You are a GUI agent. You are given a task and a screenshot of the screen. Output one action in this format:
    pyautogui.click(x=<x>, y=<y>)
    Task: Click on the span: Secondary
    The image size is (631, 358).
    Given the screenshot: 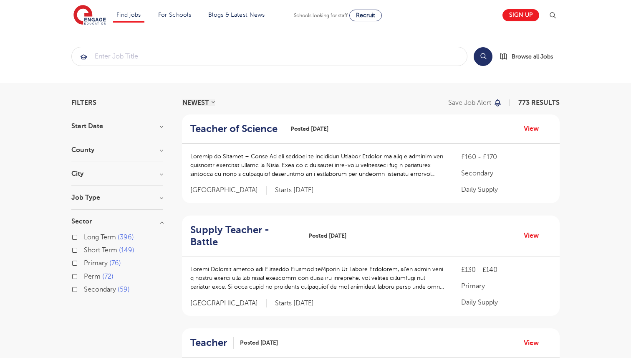 What is the action you would take?
    pyautogui.click(x=100, y=289)
    